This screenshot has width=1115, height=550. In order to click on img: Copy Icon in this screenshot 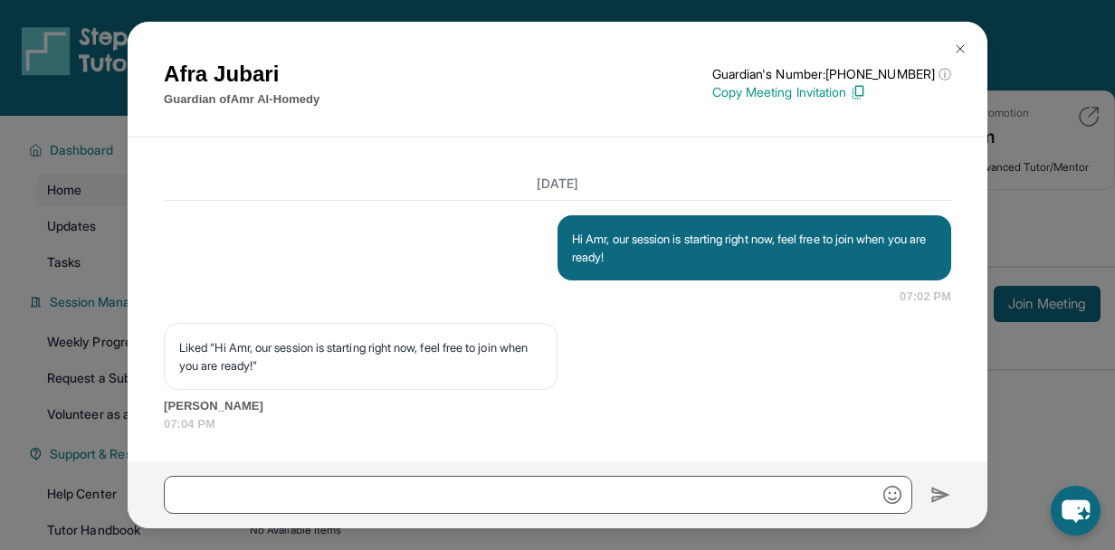, I will do `click(858, 92)`.